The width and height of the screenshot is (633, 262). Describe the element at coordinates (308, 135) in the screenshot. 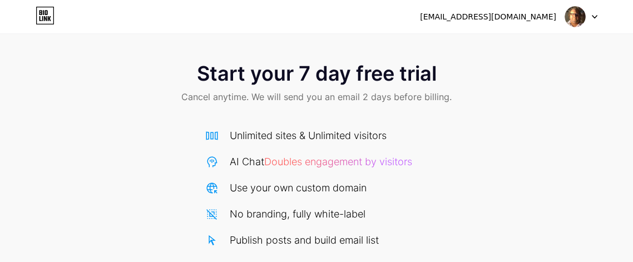

I see `div: Unlimited sites & Unlimited visitors` at that location.